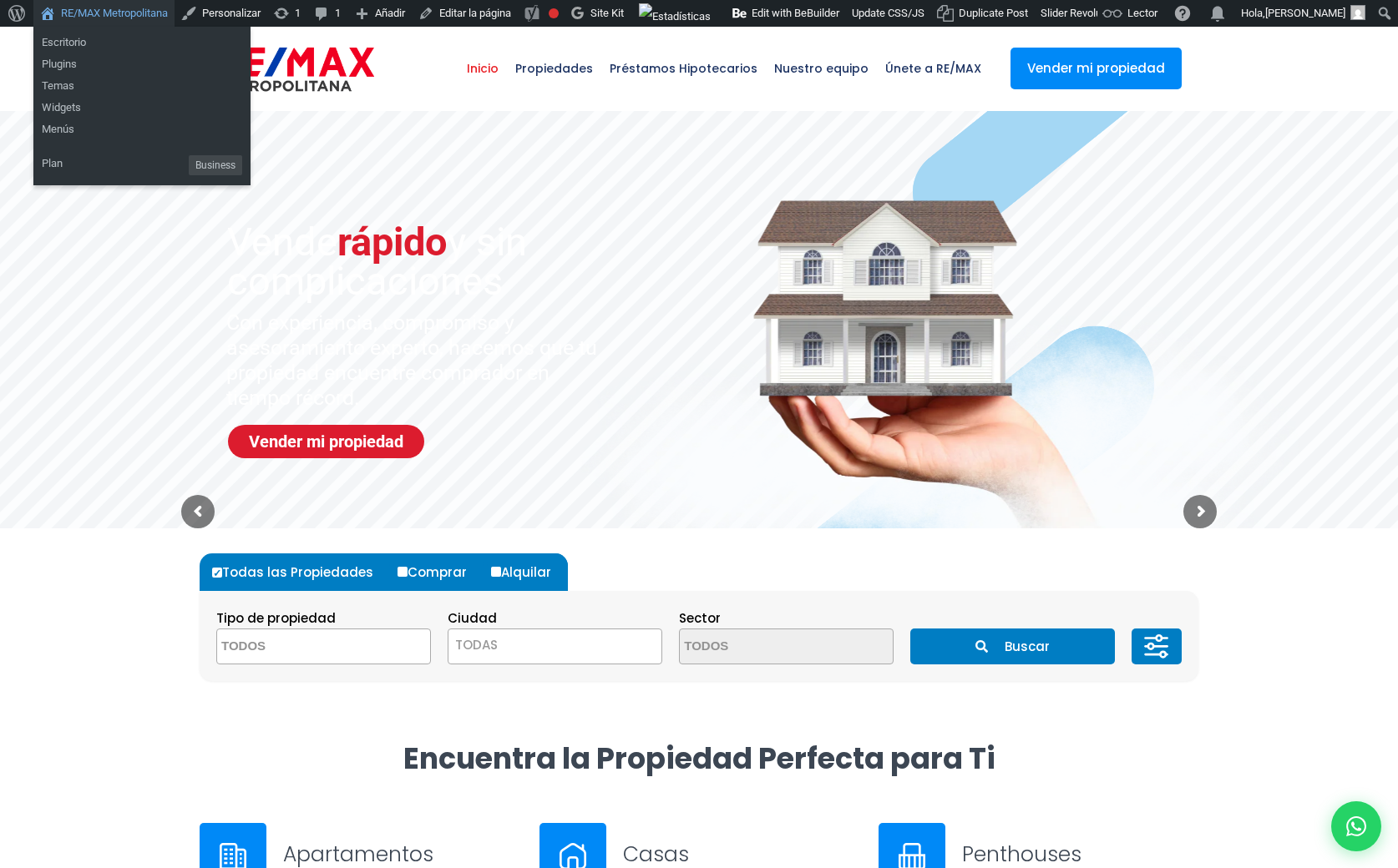 The width and height of the screenshot is (1398, 868). Describe the element at coordinates (142, 129) in the screenshot. I see `a: Menús` at that location.